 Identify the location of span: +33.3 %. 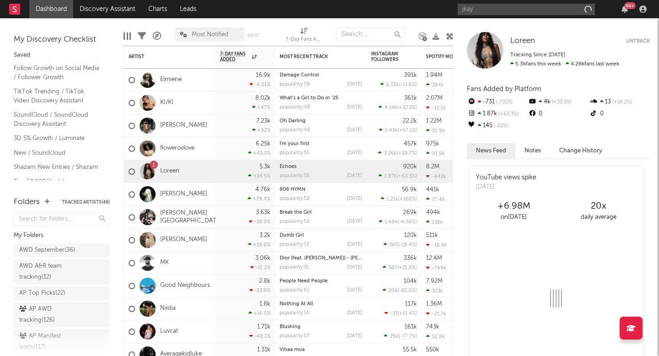
(561, 102).